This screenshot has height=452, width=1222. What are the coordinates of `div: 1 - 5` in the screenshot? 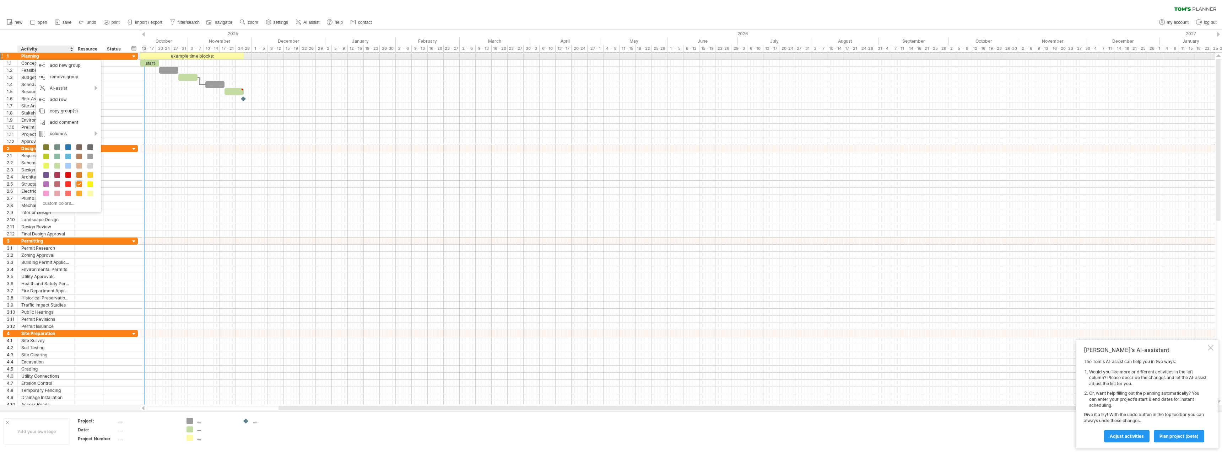 It's located at (260, 48).